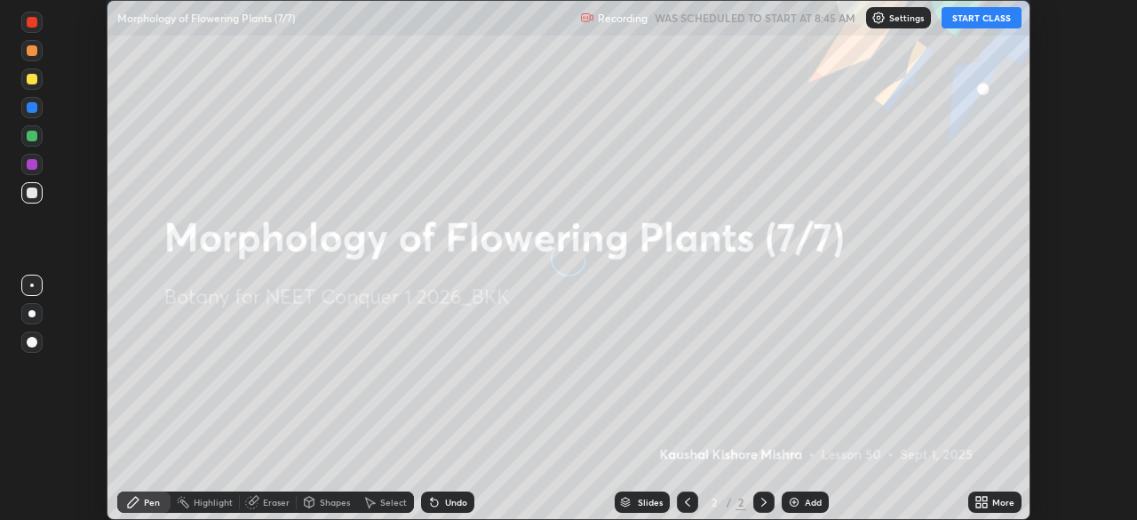  What do you see at coordinates (755, 18) in the screenshot?
I see `h5: WAS SCHEDULED TO START AT 8:45 AM` at bounding box center [755, 18].